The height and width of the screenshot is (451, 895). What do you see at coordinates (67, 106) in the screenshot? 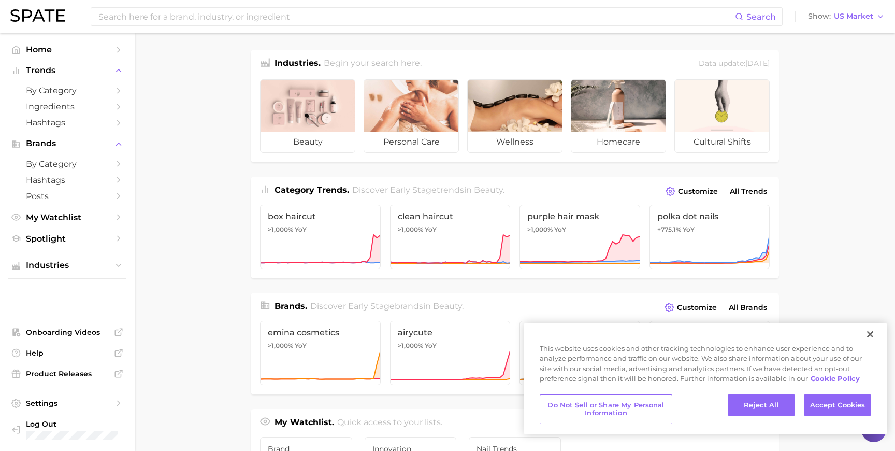
I see `span: Ingredients` at bounding box center [67, 106].